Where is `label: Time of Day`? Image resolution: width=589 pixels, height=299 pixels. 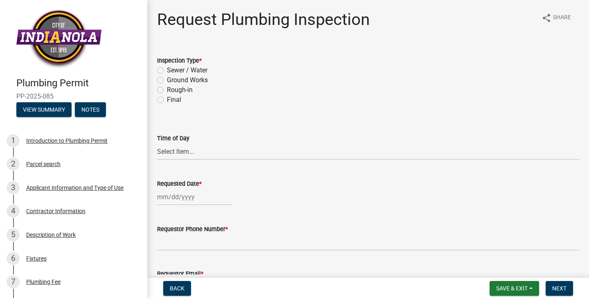 label: Time of Day is located at coordinates (173, 139).